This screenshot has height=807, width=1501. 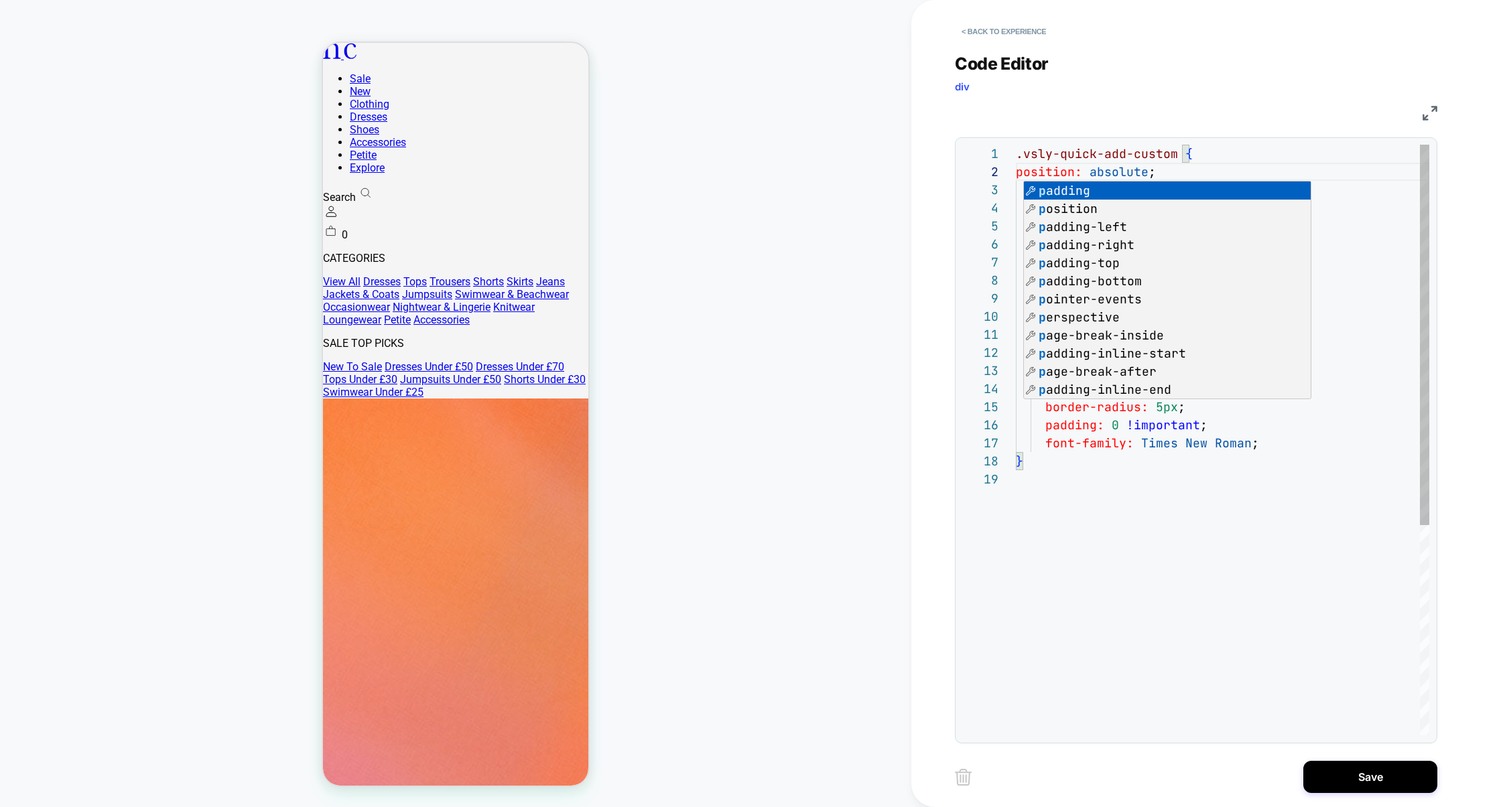 I want to click on img: delete, so click(x=963, y=777).